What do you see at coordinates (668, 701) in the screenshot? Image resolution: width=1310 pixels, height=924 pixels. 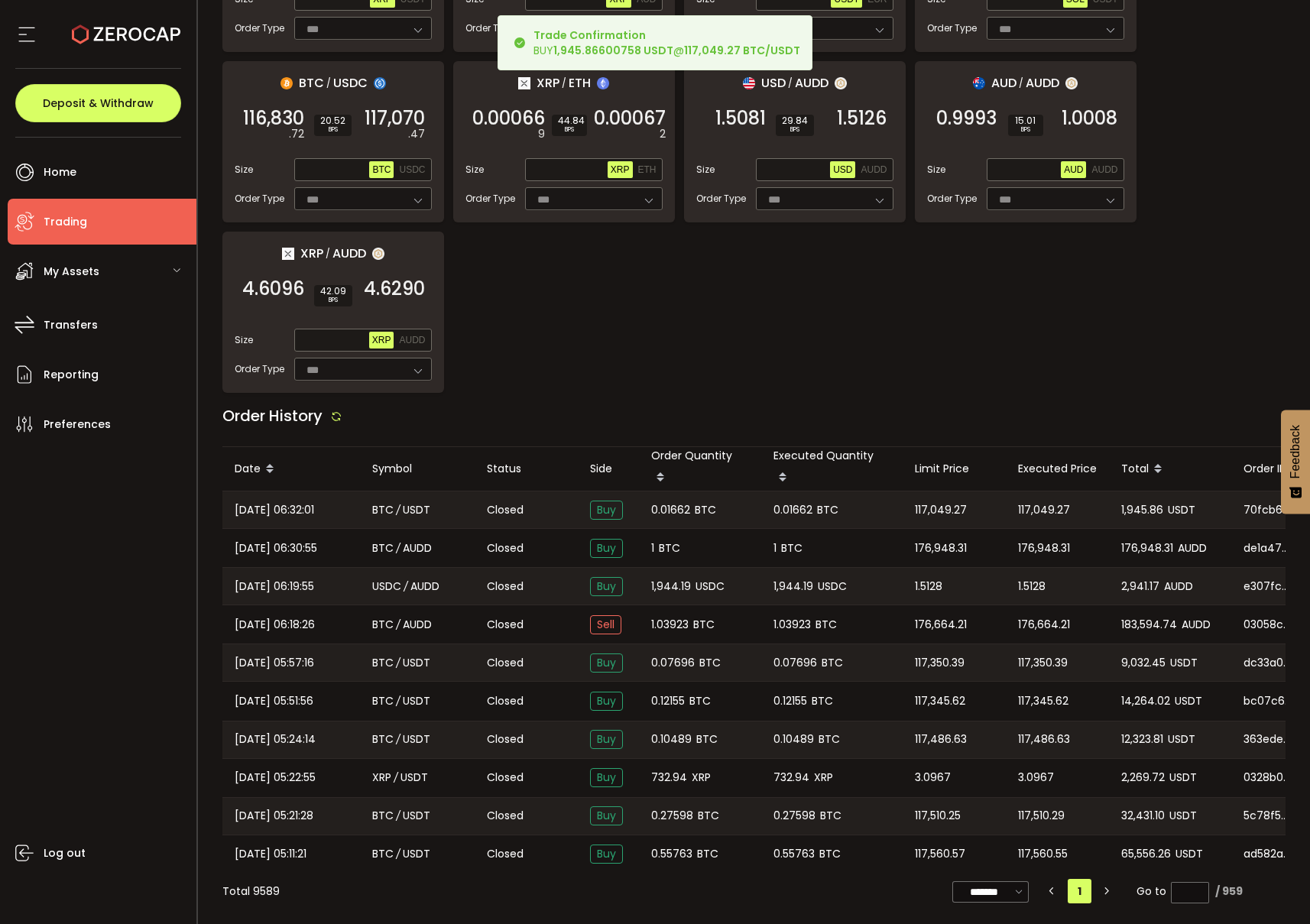 I see `span: 0.12155` at bounding box center [668, 701].